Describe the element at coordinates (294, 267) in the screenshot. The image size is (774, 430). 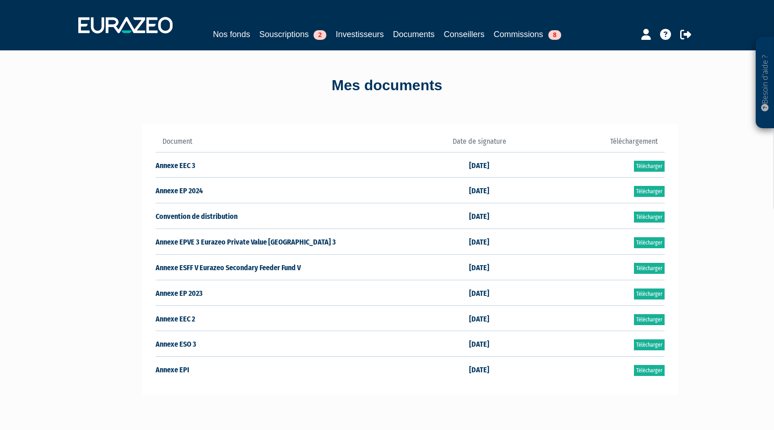
I see `td: Annexe ESFF V Eurazeo Secondary Feeder Fund V` at that location.